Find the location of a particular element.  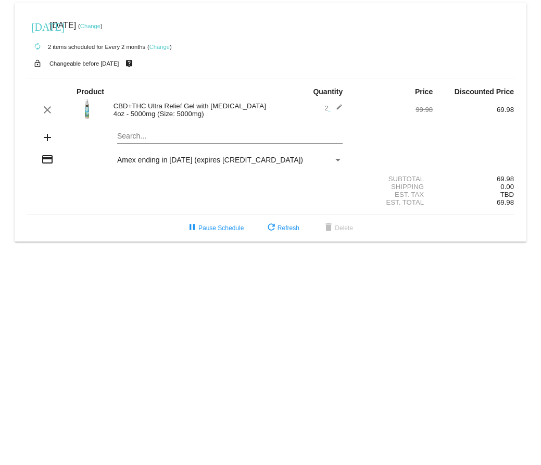

span: 2 is located at coordinates (333, 108).